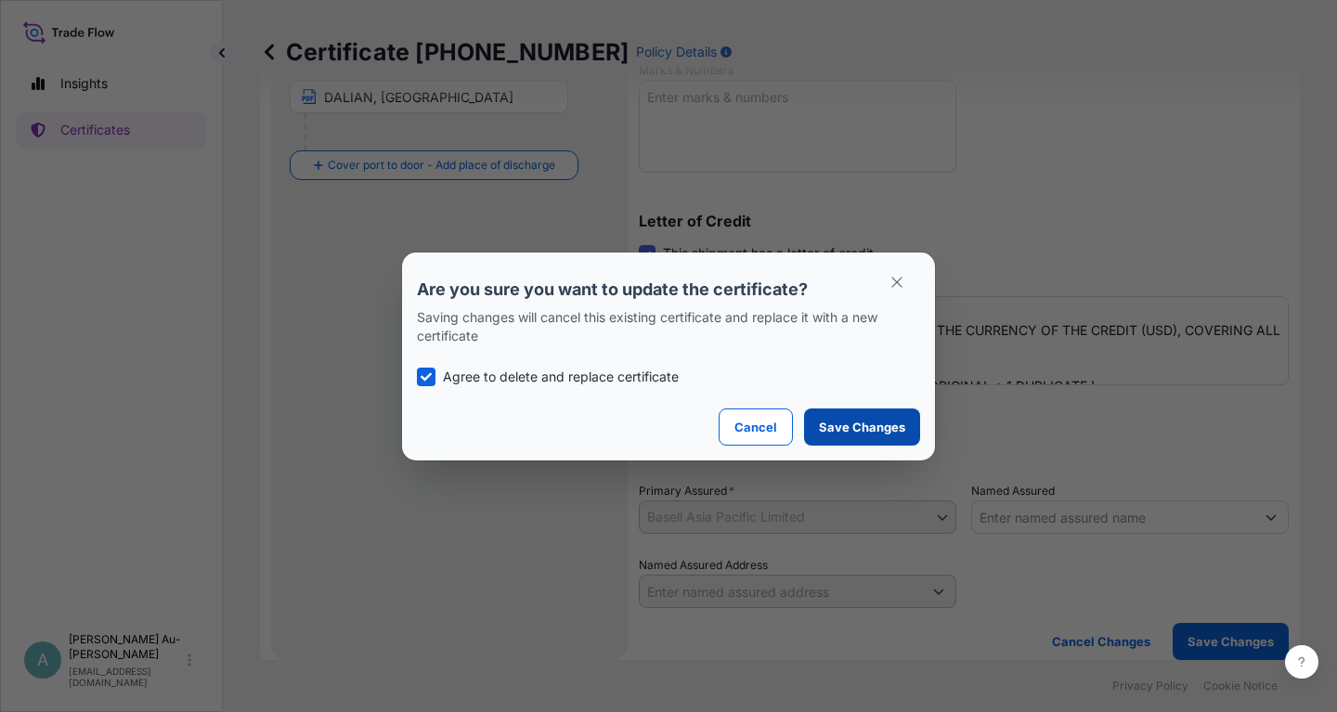 The width and height of the screenshot is (1337, 712). What do you see at coordinates (862, 427) in the screenshot?
I see `p: Save Changes` at bounding box center [862, 427].